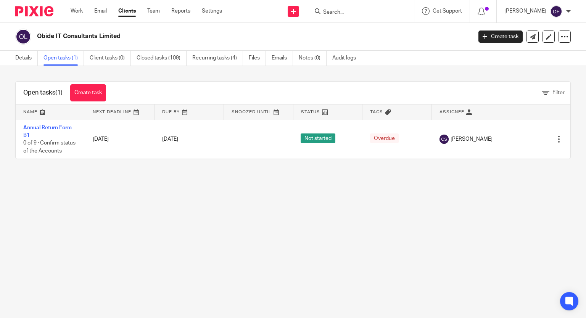  I want to click on a: Closed tasks (109), so click(161, 58).